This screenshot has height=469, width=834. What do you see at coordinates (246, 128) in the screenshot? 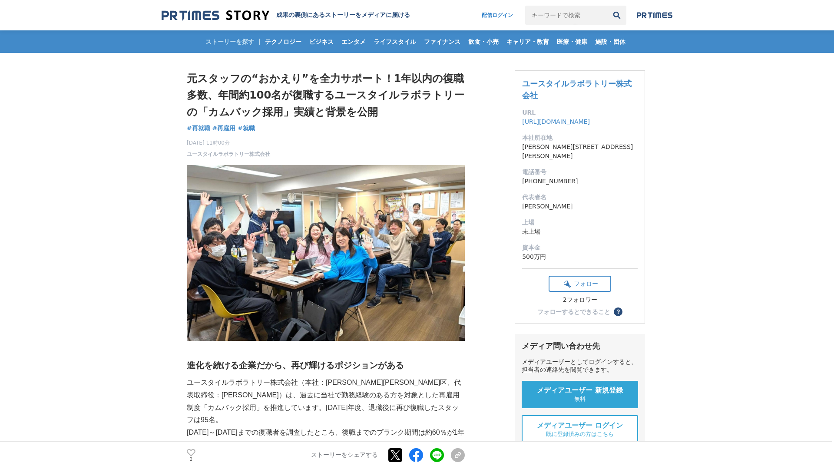
I see `span: #就職` at bounding box center [246, 128].